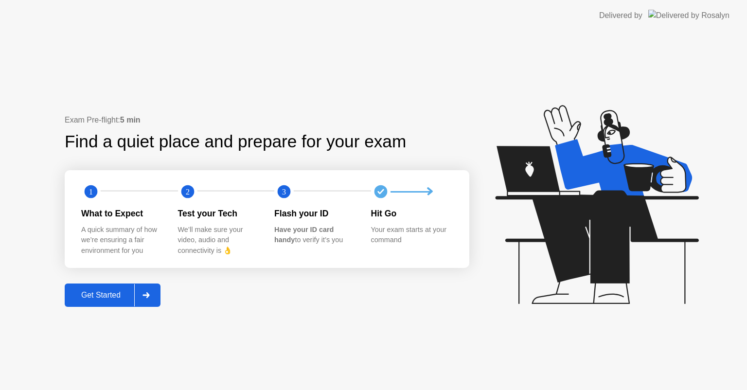  I want to click on div: Hit Go, so click(411, 213).